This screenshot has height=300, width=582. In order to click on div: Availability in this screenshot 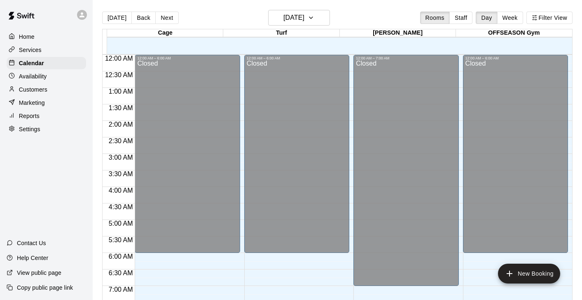, I will do `click(46, 76)`.